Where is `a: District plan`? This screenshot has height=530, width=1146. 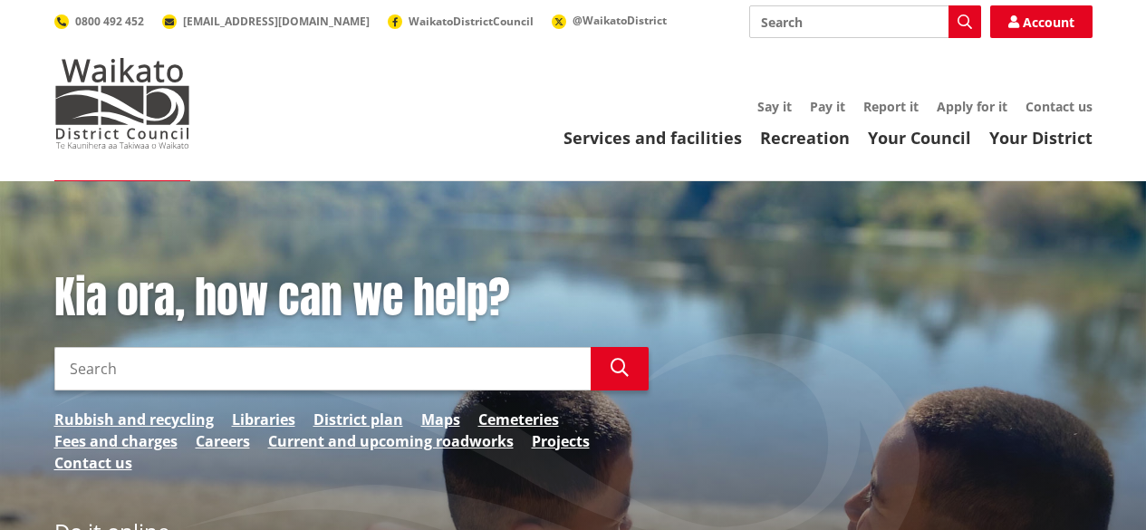 a: District plan is located at coordinates (358, 419).